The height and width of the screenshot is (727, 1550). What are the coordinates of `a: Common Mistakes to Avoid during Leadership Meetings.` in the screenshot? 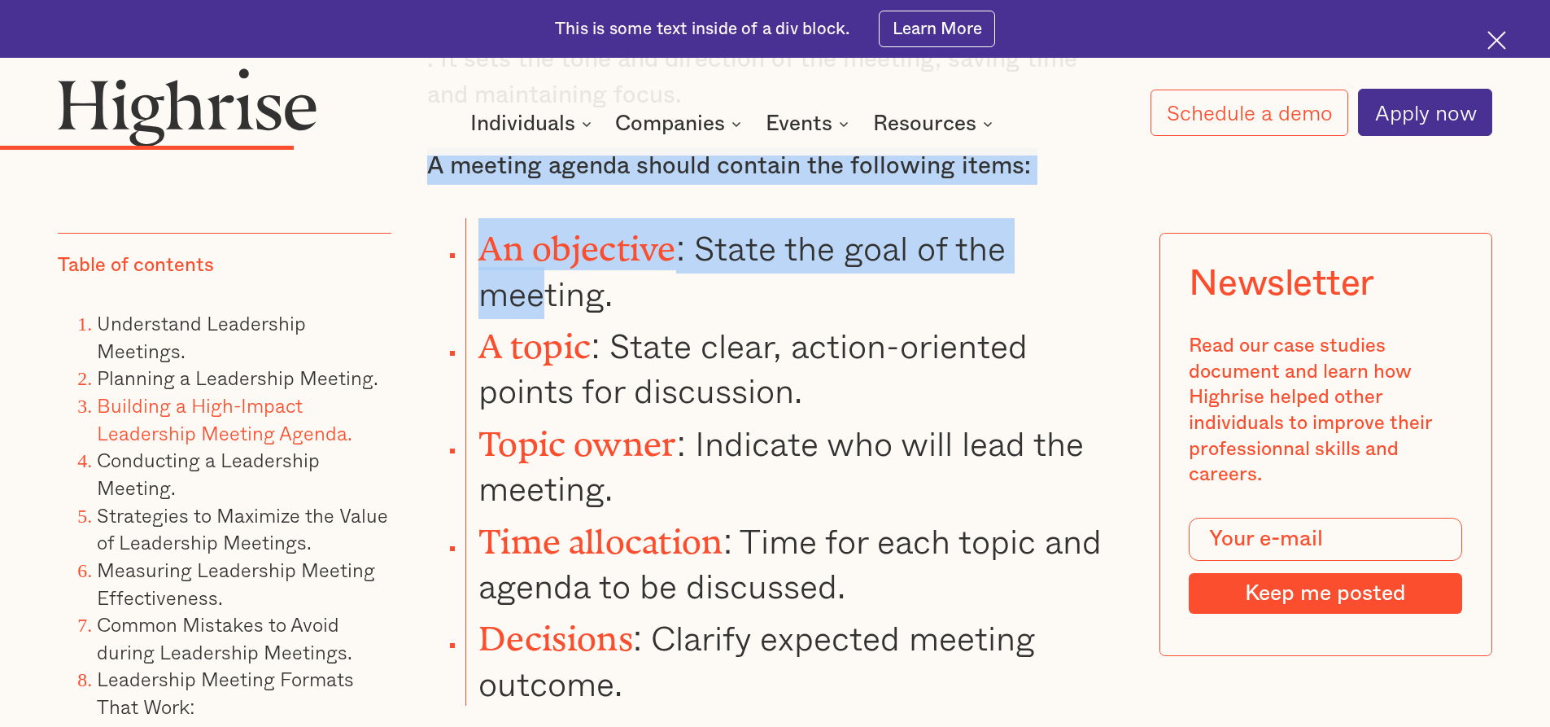 It's located at (225, 637).